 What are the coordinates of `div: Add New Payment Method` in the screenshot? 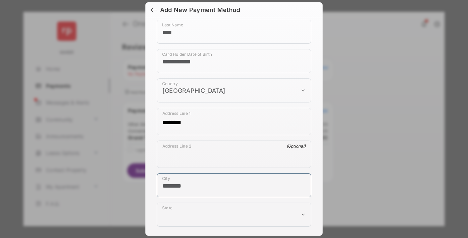 It's located at (200, 10).